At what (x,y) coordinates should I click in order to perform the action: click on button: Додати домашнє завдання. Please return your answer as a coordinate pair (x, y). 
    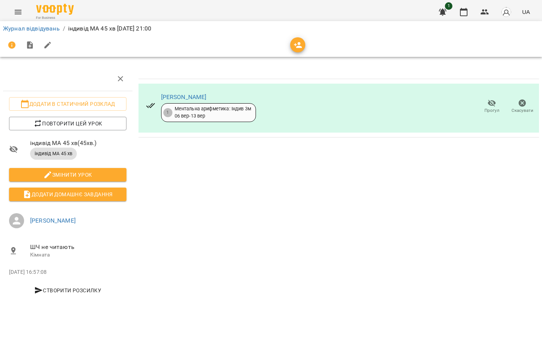
    Looking at the image, I should click on (68, 194).